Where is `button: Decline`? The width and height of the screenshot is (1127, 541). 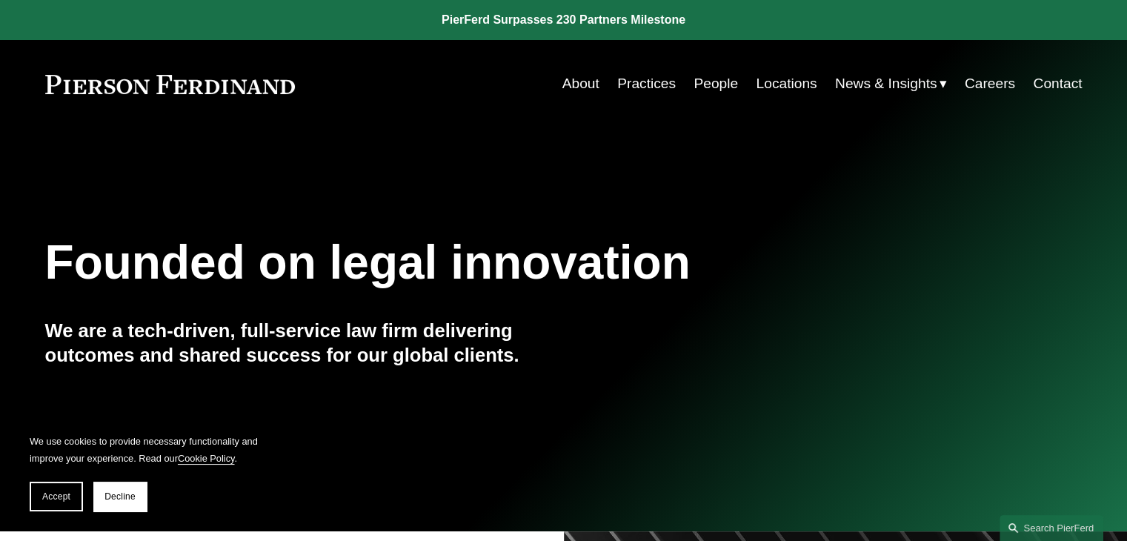
button: Decline is located at coordinates (120, 497).